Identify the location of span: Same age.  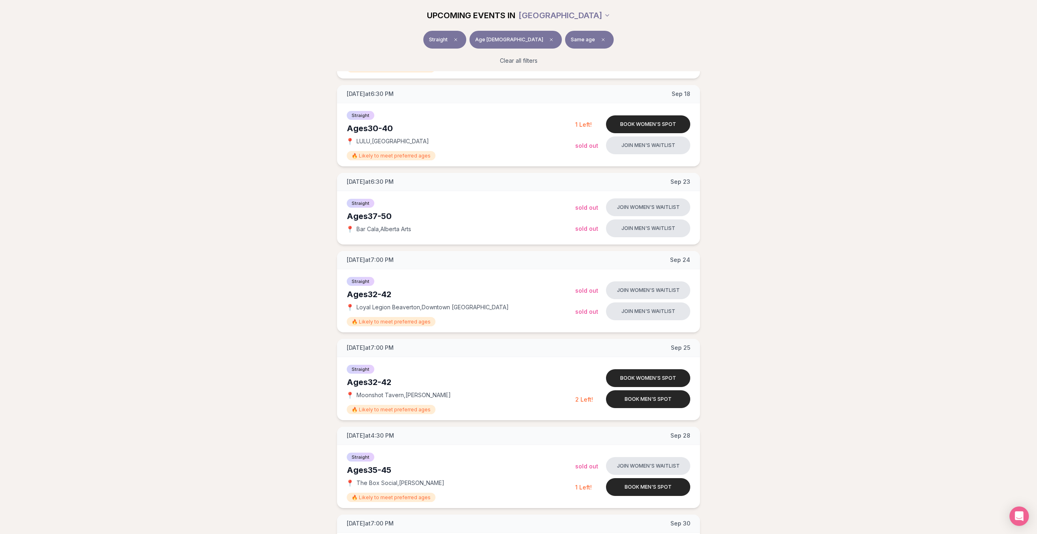
(583, 40).